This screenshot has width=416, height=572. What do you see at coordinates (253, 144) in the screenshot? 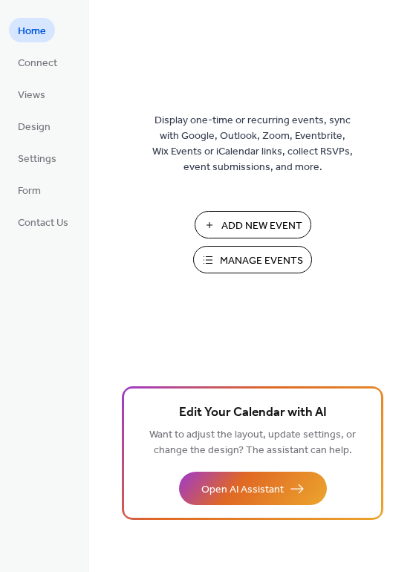
I see `span: Display one-time or recurring events, sync with Google, Outlook, Zoom, Eventbrite, Wix Events or ...` at bounding box center [253, 144].